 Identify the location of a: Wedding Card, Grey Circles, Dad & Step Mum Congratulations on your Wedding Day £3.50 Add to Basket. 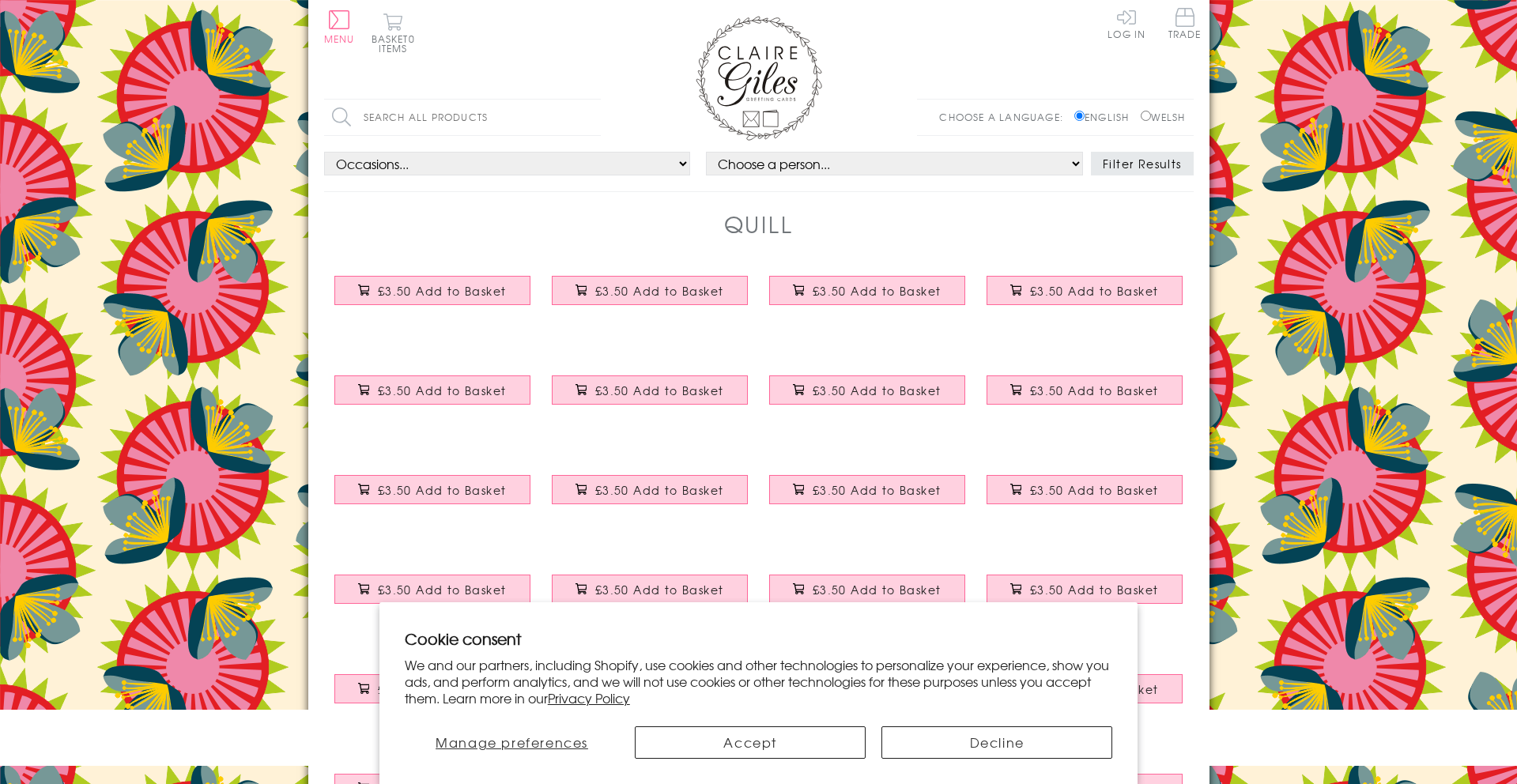
(433, 497).